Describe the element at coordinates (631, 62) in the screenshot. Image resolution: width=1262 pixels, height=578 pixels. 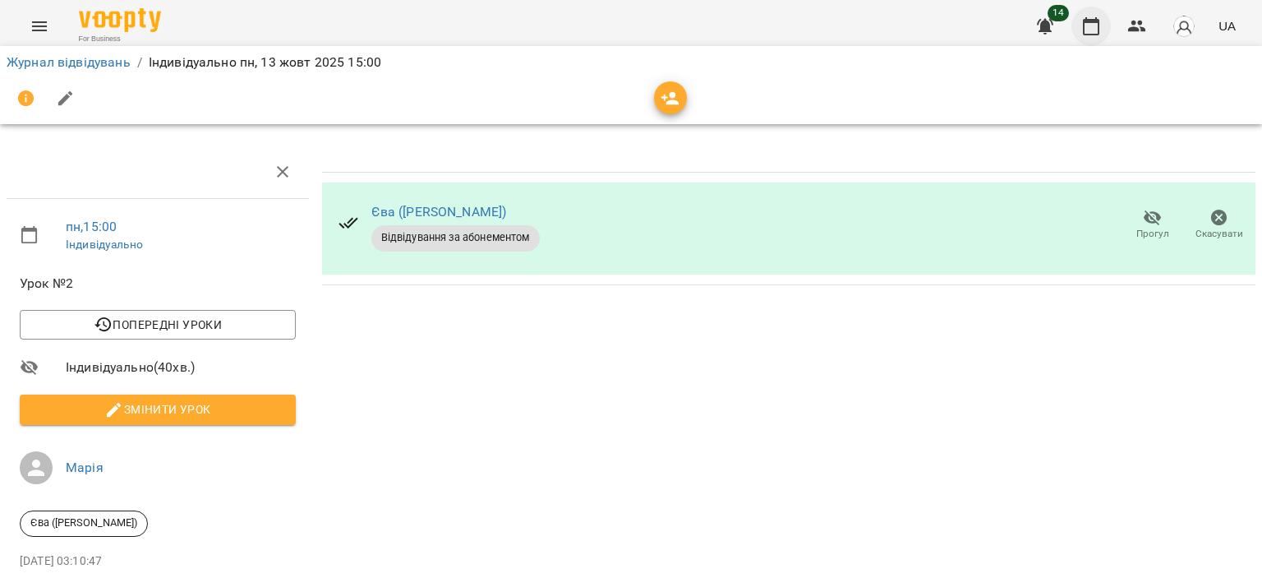
I see `nav: breadcrumb` at that location.